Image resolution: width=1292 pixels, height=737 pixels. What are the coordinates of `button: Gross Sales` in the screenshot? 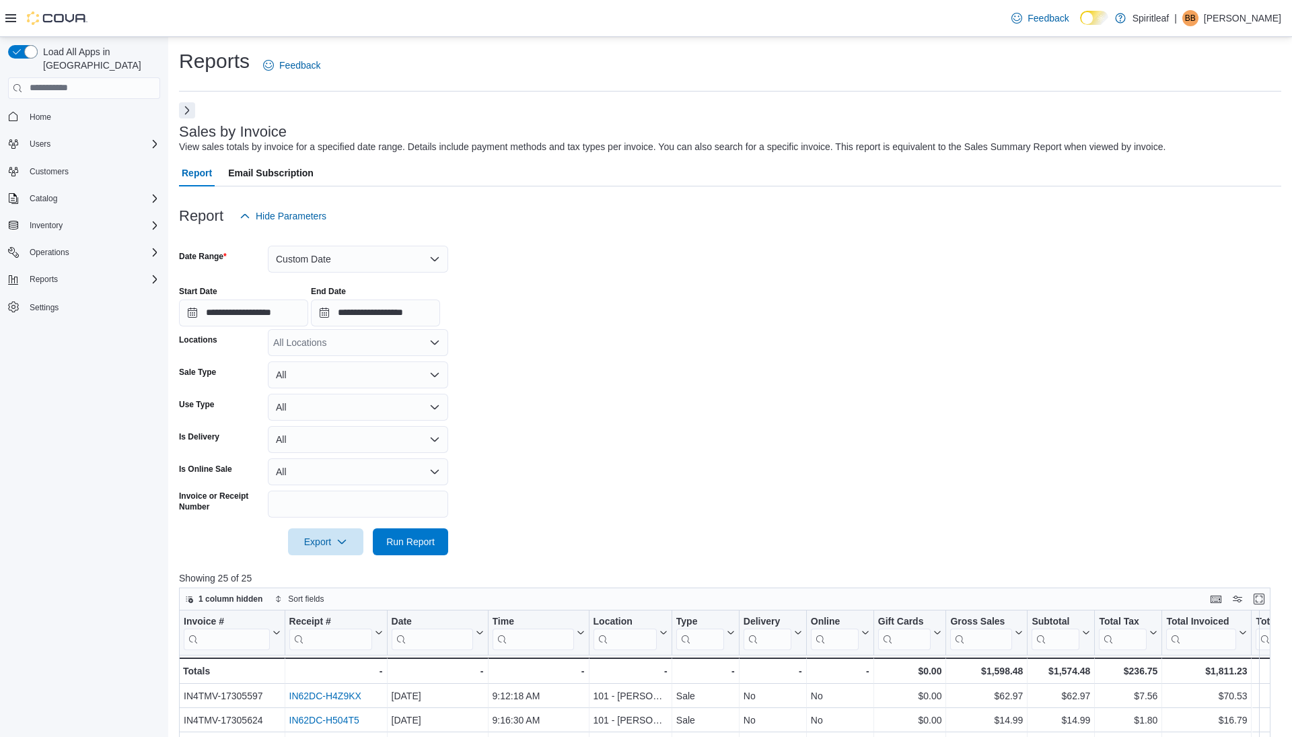 It's located at (986, 632).